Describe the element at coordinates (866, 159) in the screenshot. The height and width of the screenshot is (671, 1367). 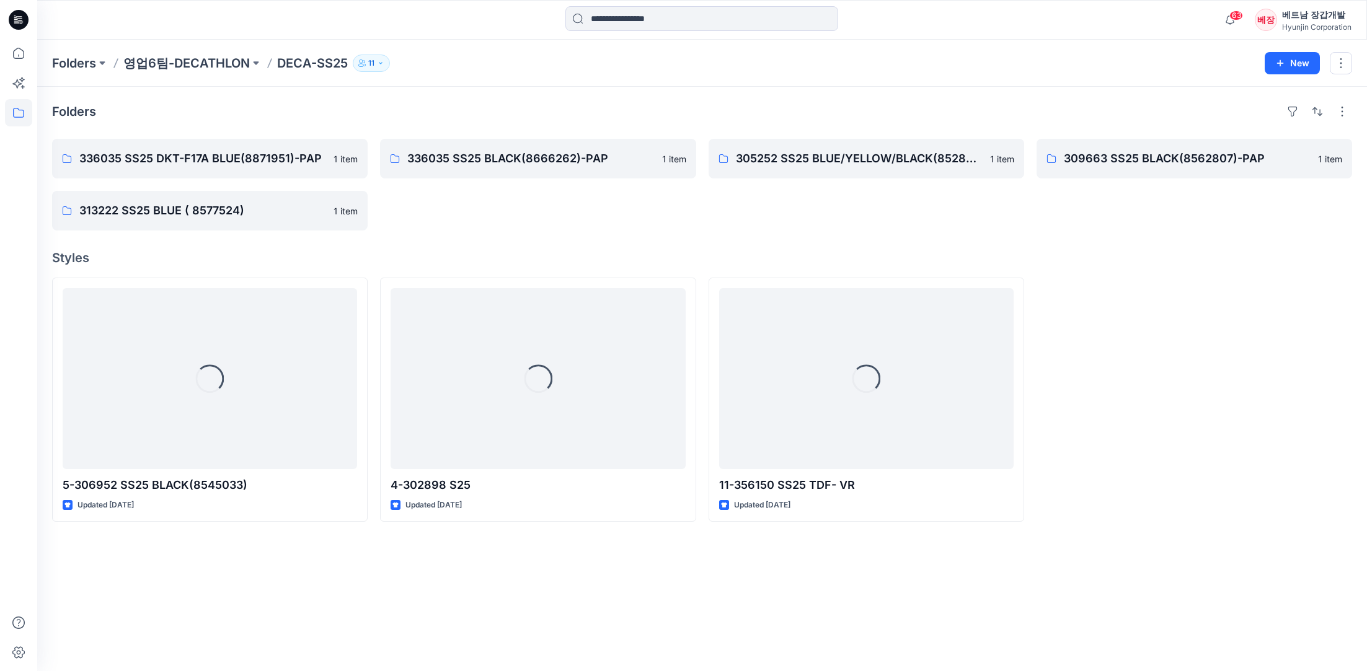
I see `a: 305252 SS25 BLUE/YELLOW/BLACK(8528243)-PAP1 item` at that location.